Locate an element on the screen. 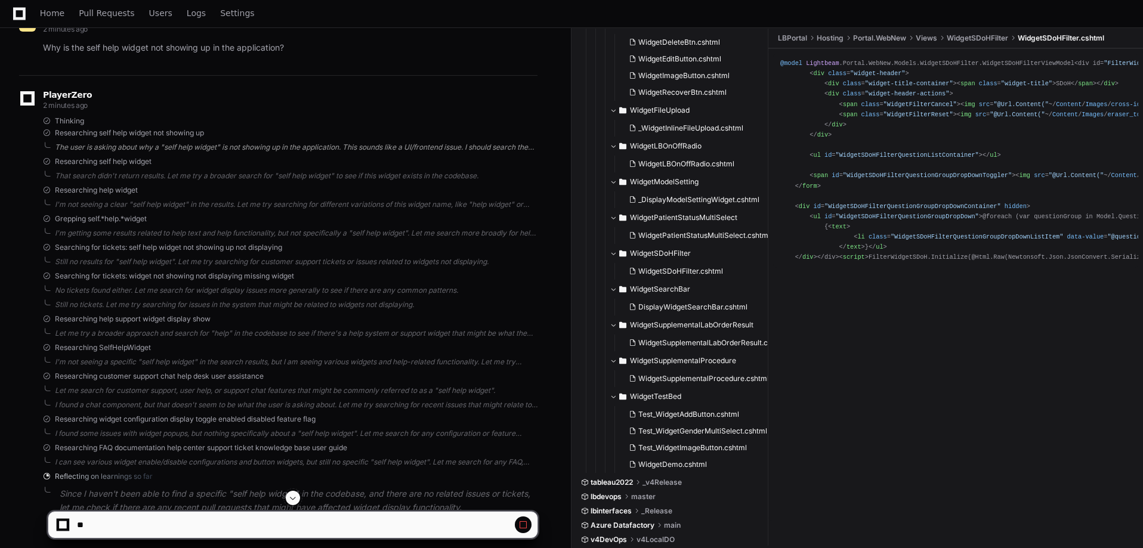 The width and height of the screenshot is (1143, 548). button: WidgetSDoHFilter.cshtml is located at coordinates (702, 271).